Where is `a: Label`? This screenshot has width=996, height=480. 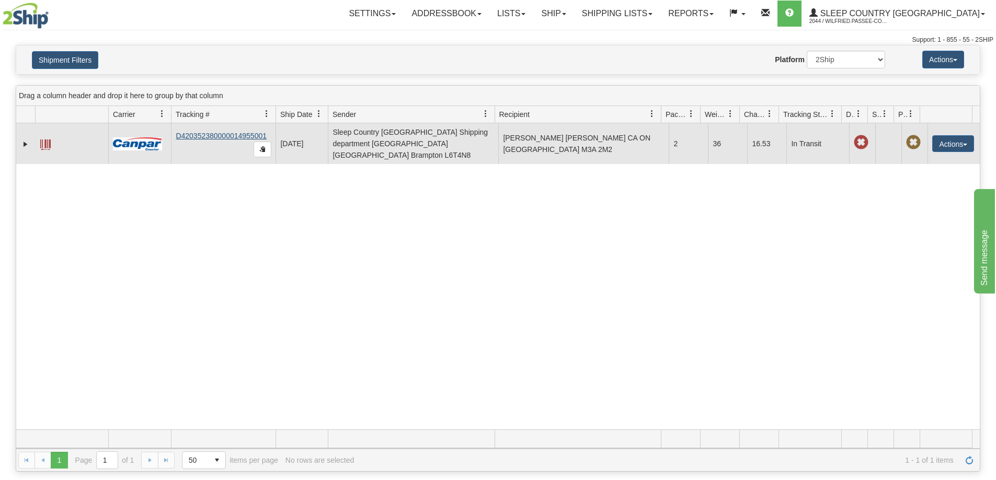 a: Label is located at coordinates (45, 143).